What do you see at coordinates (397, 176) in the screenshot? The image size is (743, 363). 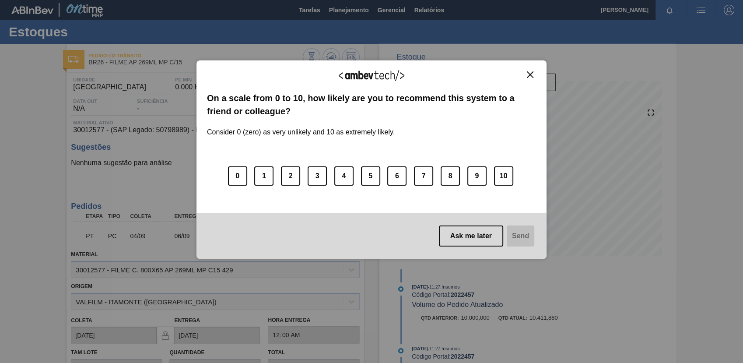 I see `button: 6` at bounding box center [397, 176].